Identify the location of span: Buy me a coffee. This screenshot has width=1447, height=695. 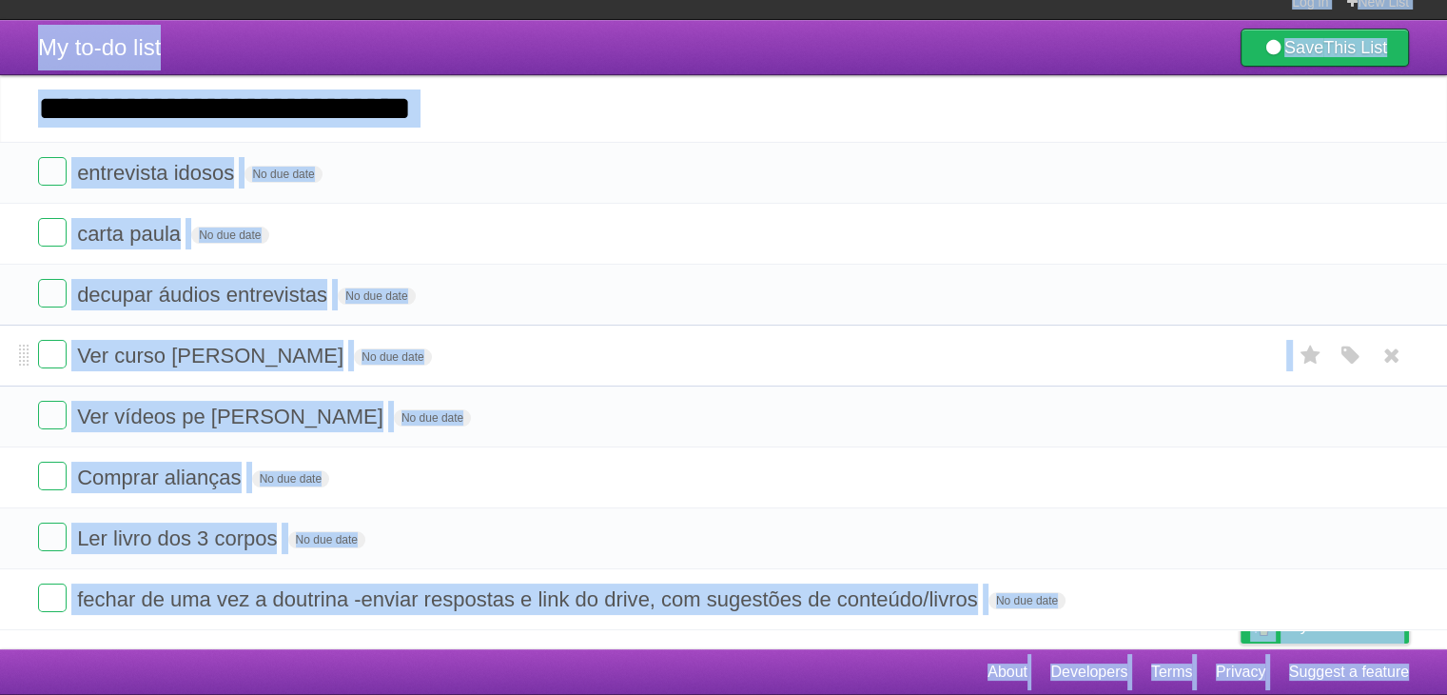
(1340, 625).